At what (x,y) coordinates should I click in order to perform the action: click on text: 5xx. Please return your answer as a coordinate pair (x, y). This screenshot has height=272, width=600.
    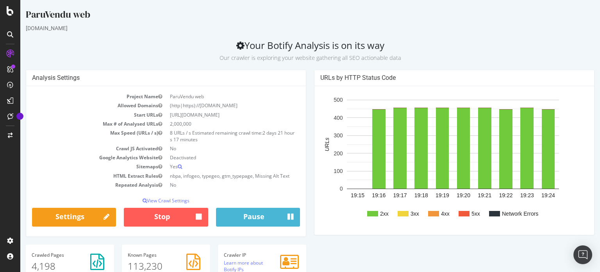
    Looking at the image, I should click on (456, 213).